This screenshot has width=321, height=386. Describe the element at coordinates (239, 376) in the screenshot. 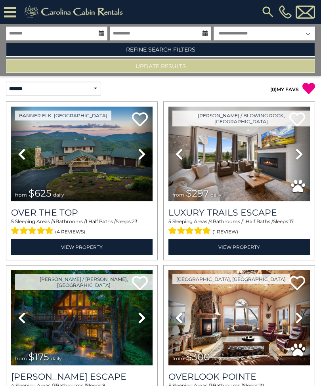

I see `h3: Overlook Pointe` at that location.